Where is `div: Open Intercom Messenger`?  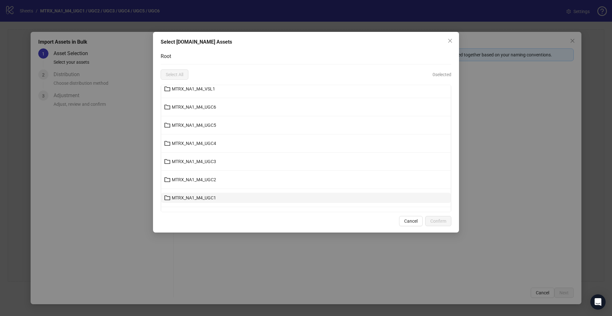 div: Open Intercom Messenger is located at coordinates (598, 302).